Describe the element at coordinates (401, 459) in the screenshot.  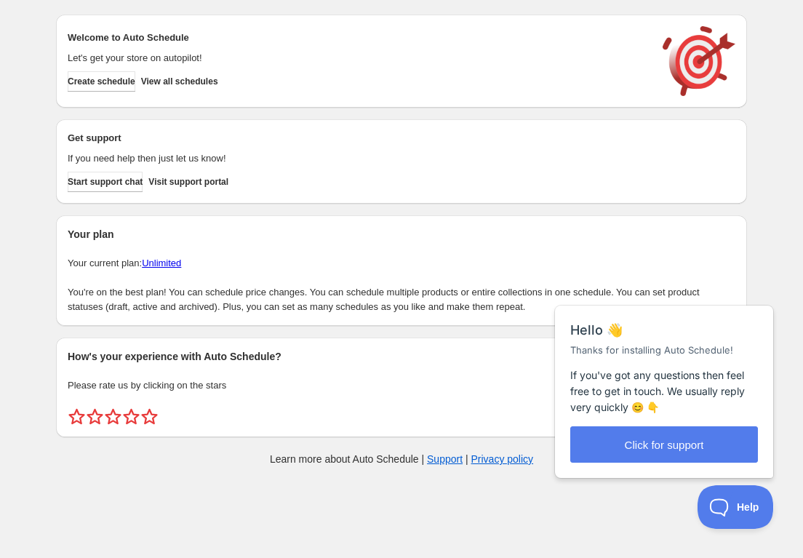
I see `p: Learn more about Auto Schedule | |` at that location.